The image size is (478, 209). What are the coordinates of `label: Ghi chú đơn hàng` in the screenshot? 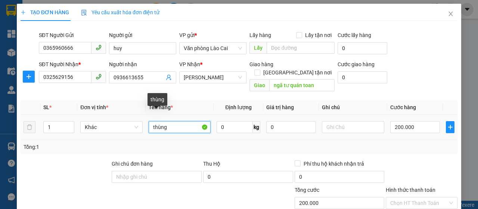 It's located at (132, 164).